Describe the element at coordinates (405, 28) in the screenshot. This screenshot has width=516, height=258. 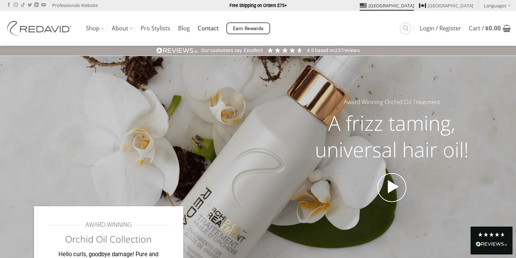
I see `a: Search` at that location.